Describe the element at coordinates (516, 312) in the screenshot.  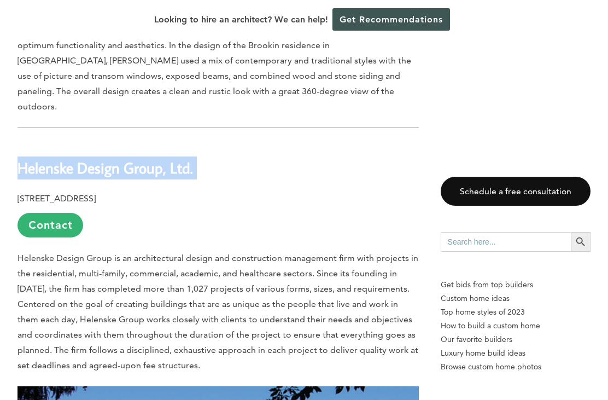
I see `a: Top home styles of 2023` at that location.